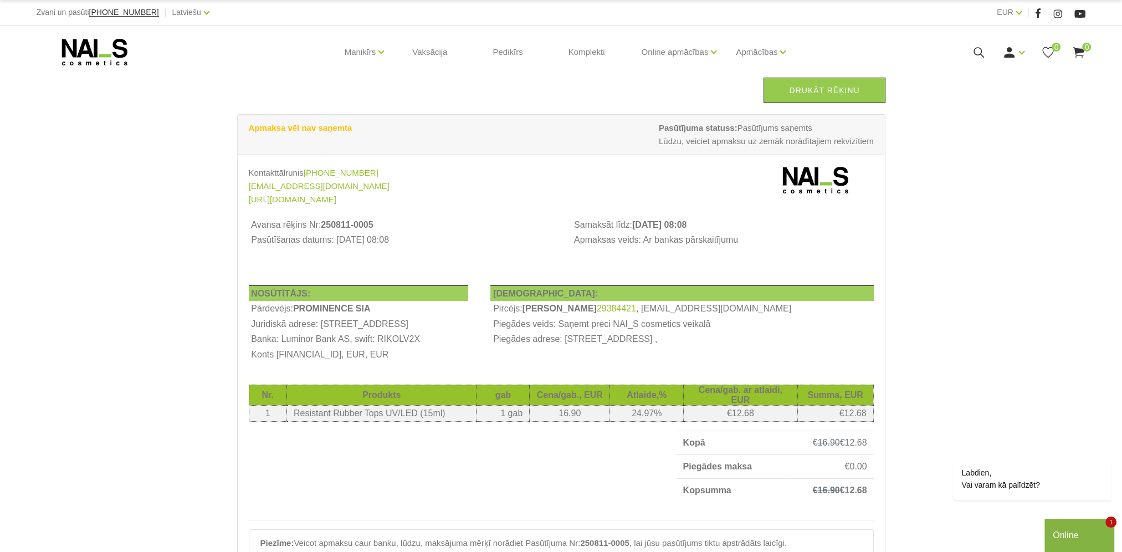 Image resolution: width=1122 pixels, height=552 pixels. I want to click on td: 1, so click(268, 413).